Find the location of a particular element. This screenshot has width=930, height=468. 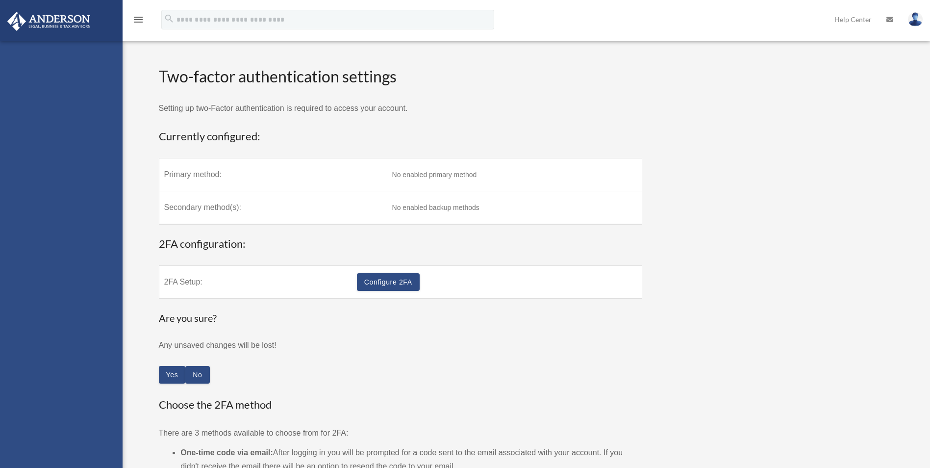

a: Configure 2FA is located at coordinates (388, 282).